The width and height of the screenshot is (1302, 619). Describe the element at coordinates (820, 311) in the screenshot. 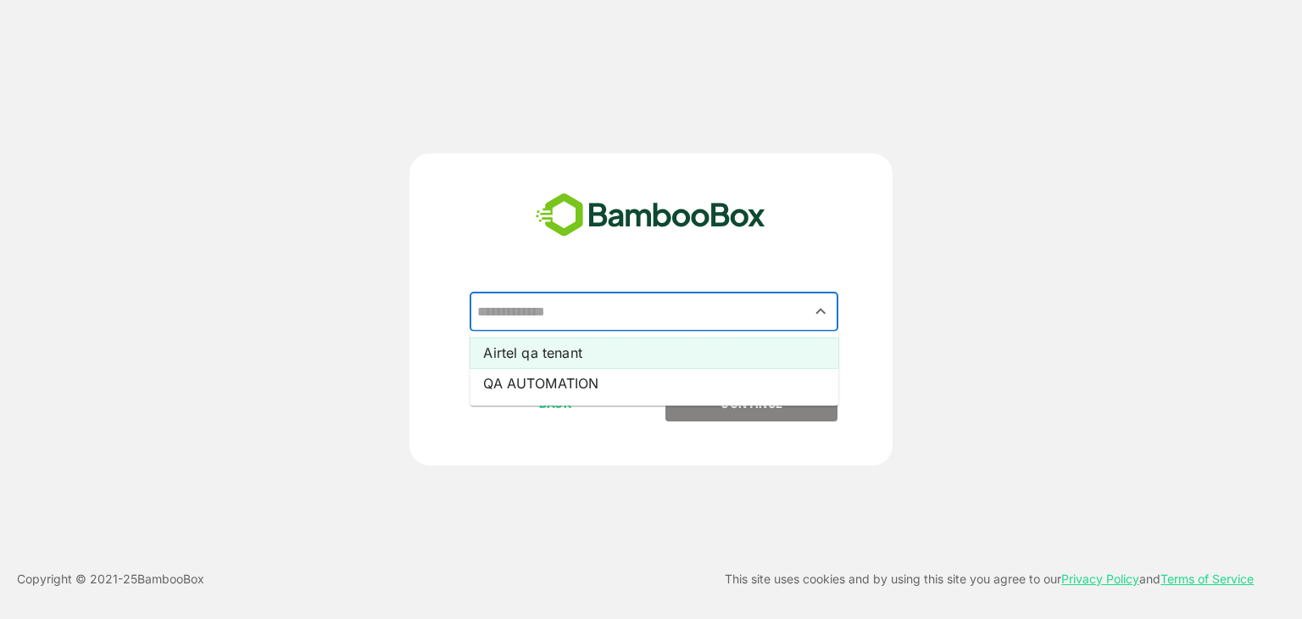

I see `button: Close` at that location.